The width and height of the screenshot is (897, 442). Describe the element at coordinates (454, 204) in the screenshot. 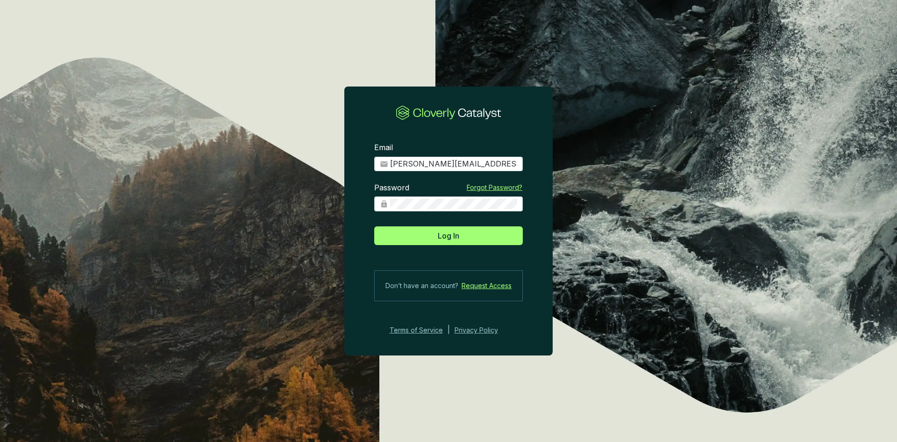

I see `input: Password` at that location.